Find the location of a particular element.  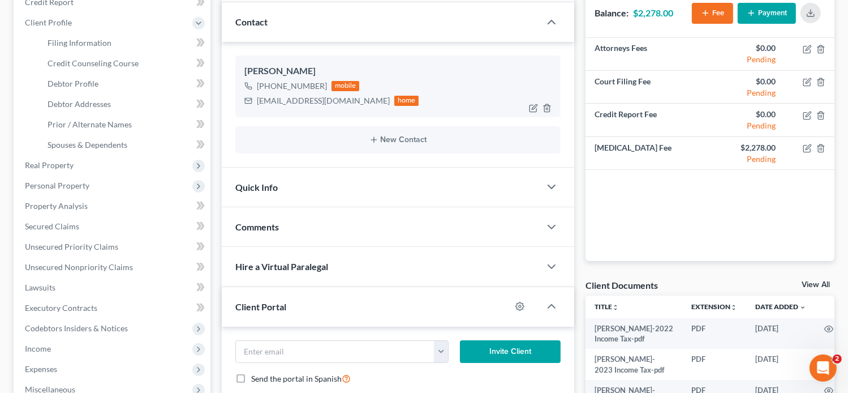

span: Quick Info is located at coordinates (256, 187).